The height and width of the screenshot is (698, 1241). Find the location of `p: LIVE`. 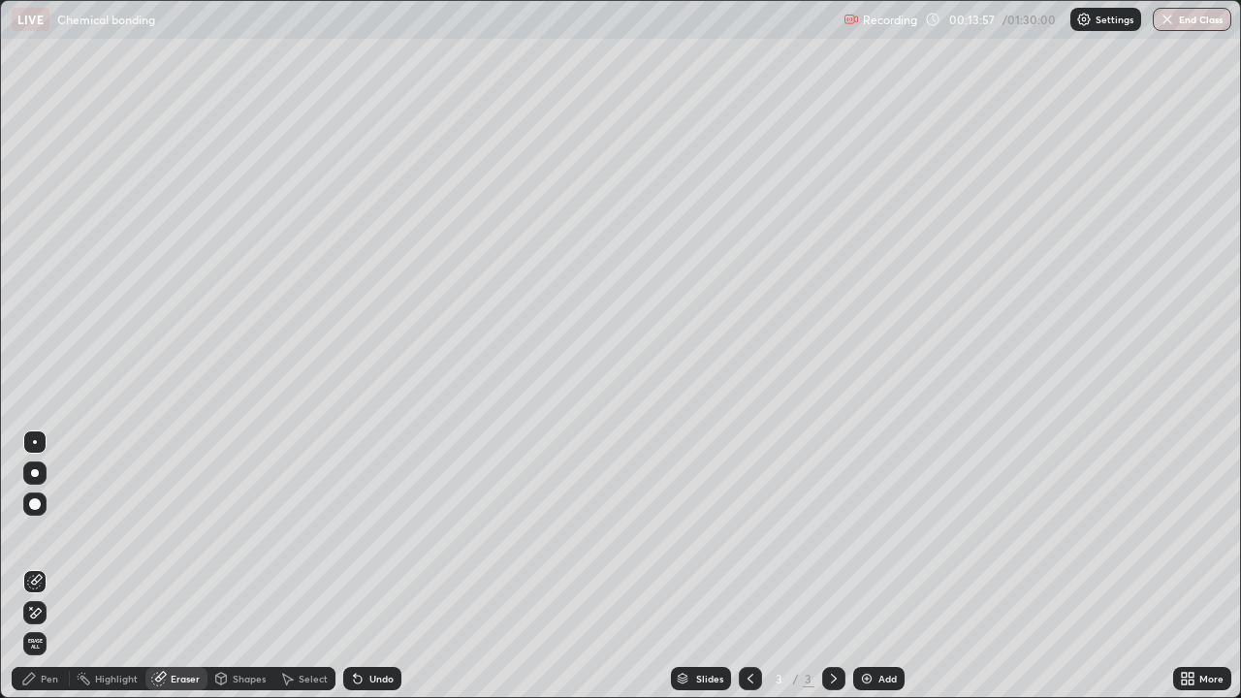

p: LIVE is located at coordinates (30, 19).